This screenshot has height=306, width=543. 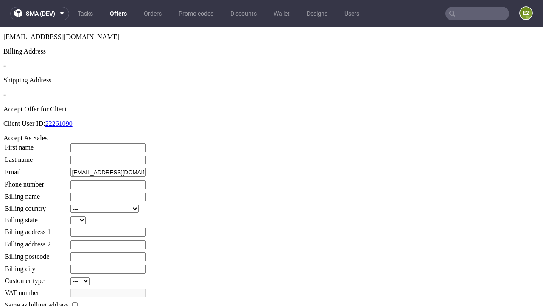 I want to click on td: Last name, so click(x=37, y=132).